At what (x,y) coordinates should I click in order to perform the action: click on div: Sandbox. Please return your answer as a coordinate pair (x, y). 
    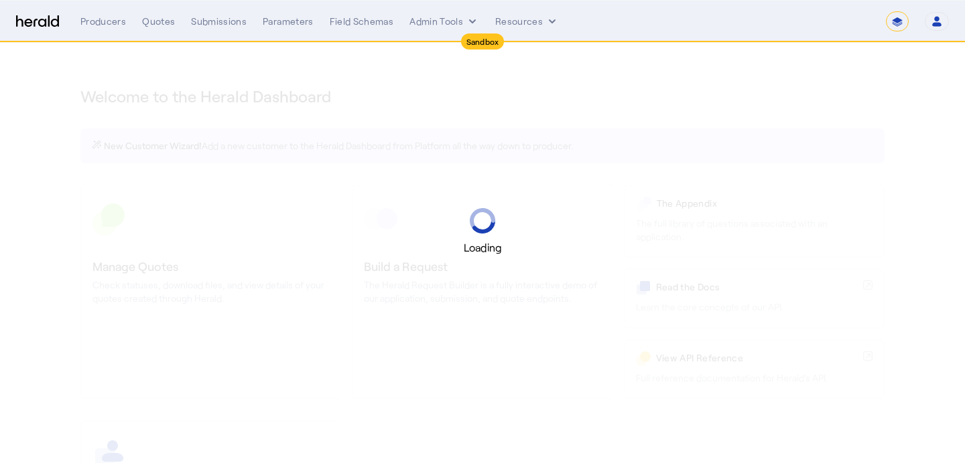
    Looking at the image, I should click on (482, 42).